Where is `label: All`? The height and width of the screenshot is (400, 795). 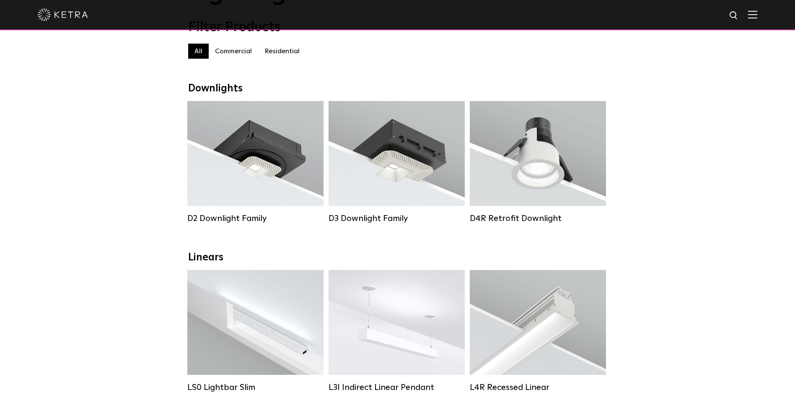
label: All is located at coordinates (198, 51).